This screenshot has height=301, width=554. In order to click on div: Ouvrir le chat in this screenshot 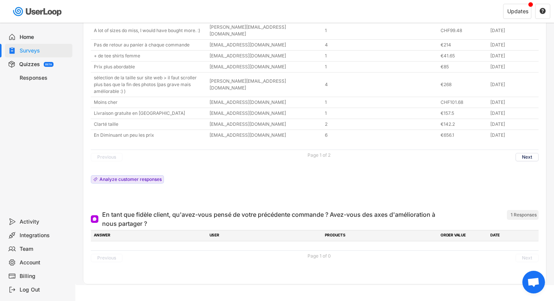, I will do `click(534, 282)`.